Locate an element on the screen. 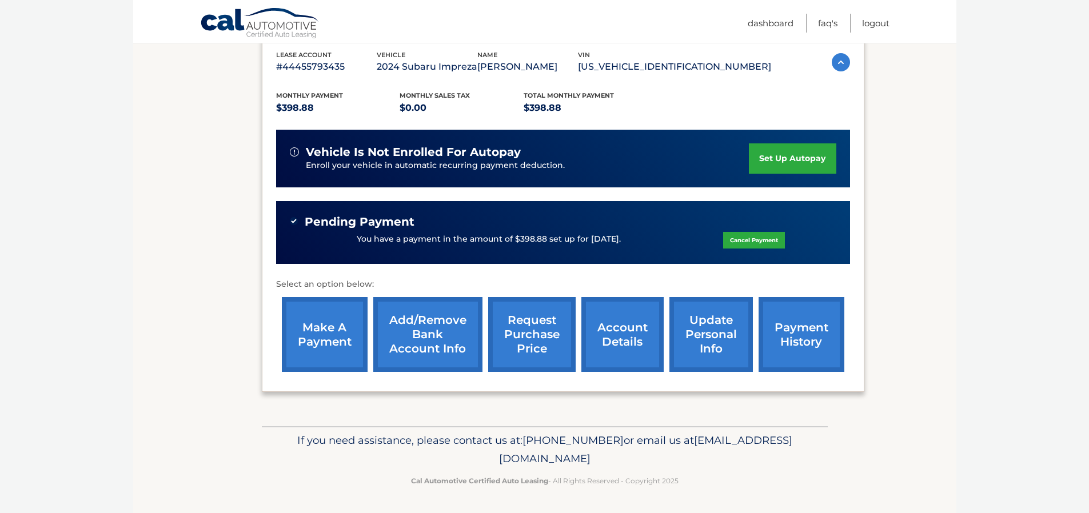  a: set up autopay is located at coordinates (793, 158).